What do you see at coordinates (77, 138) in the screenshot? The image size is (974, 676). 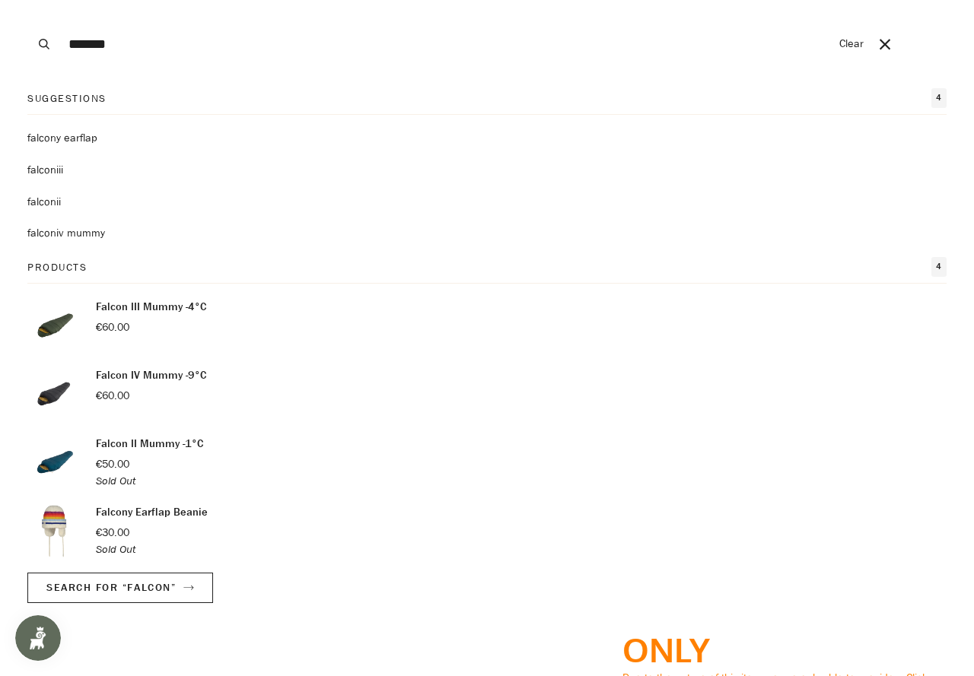 I see `span: y earflap` at bounding box center [77, 138].